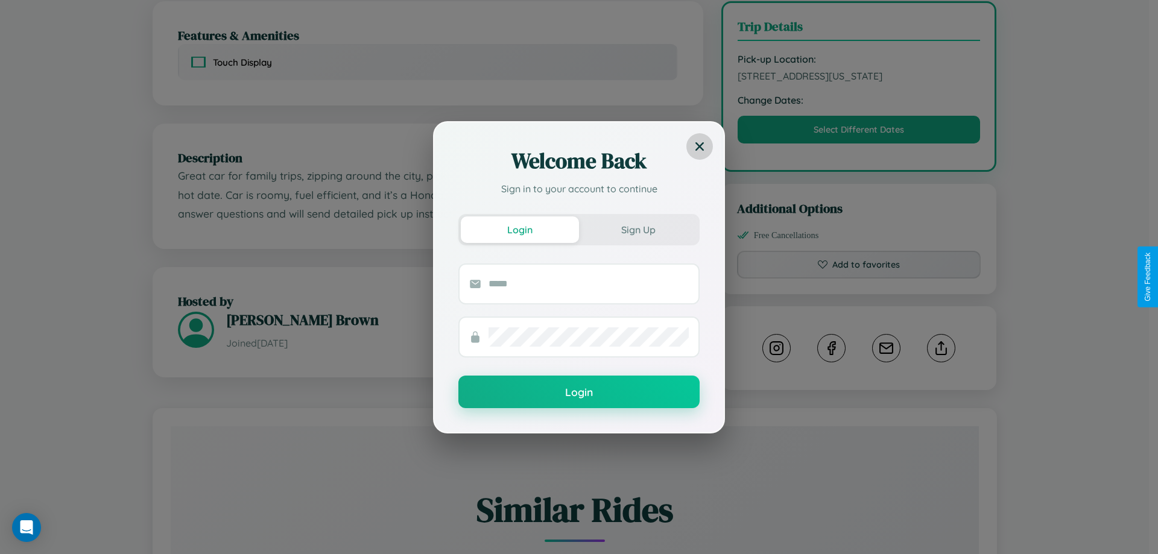 This screenshot has height=554, width=1158. What do you see at coordinates (27, 528) in the screenshot?
I see `div: Open Intercom Messenger` at bounding box center [27, 528].